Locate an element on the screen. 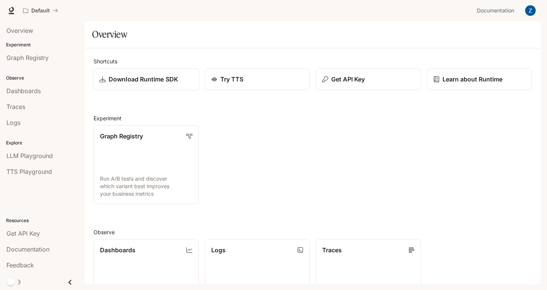 The image size is (547, 290). p: Graph Registry is located at coordinates (122, 136).